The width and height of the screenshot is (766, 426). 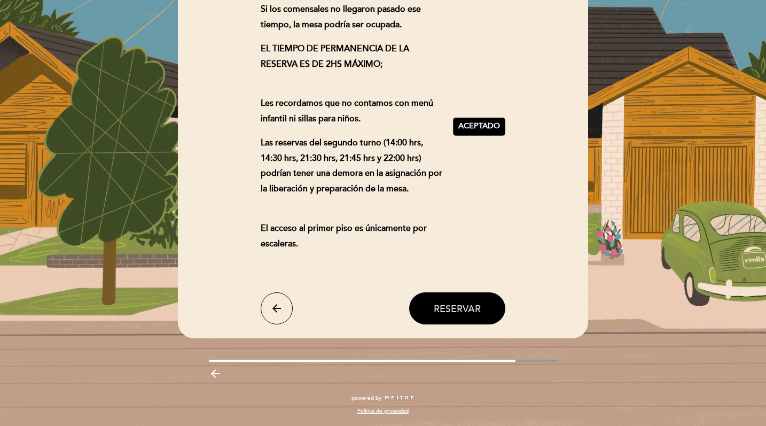 What do you see at coordinates (367, 398) in the screenshot?
I see `span: powered by` at bounding box center [367, 398].